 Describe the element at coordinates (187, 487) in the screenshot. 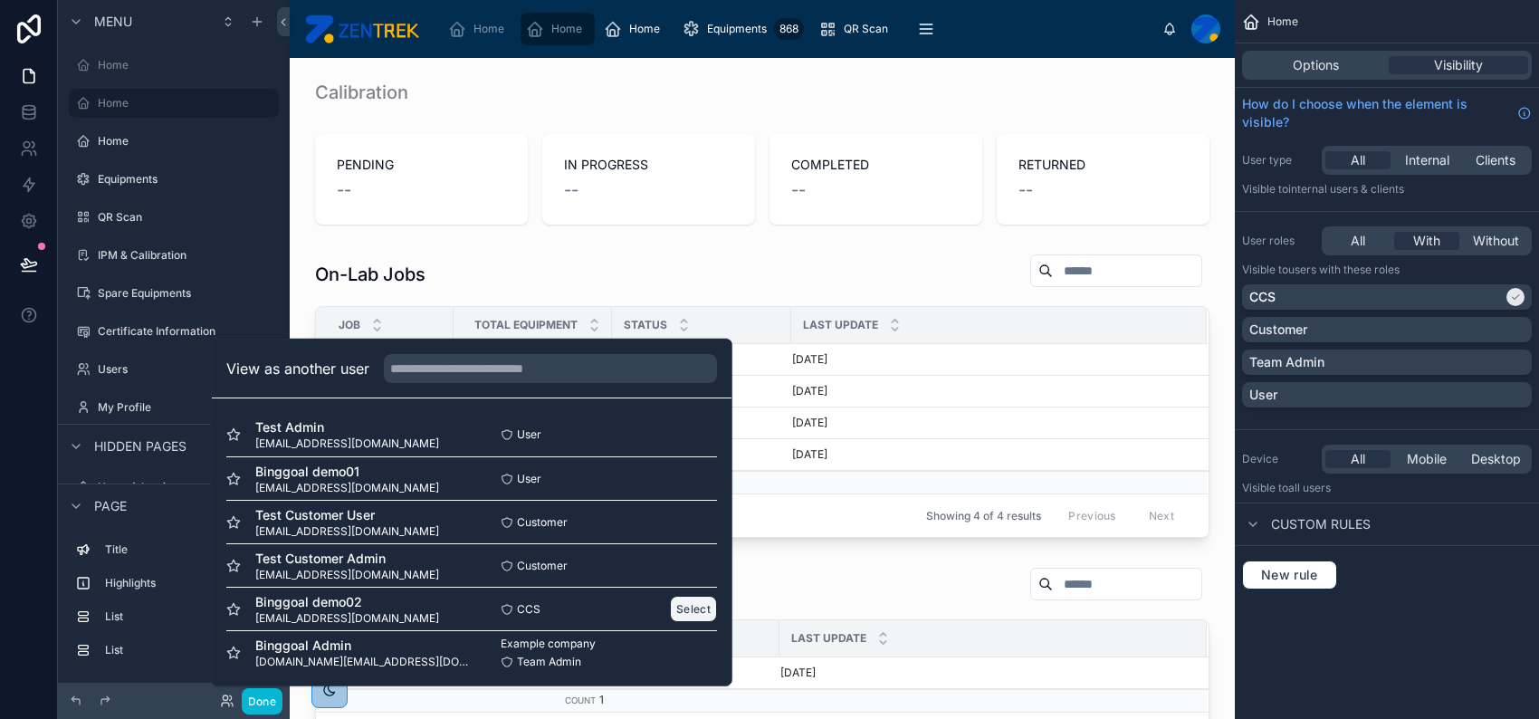

I see `label: Home (clone)` at that location.